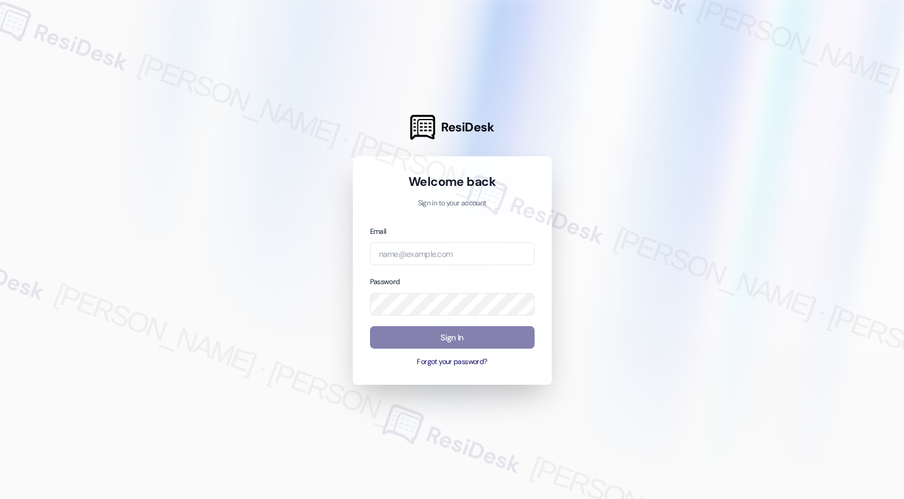  What do you see at coordinates (453, 254) in the screenshot?
I see `input: name@example.com` at bounding box center [453, 254].